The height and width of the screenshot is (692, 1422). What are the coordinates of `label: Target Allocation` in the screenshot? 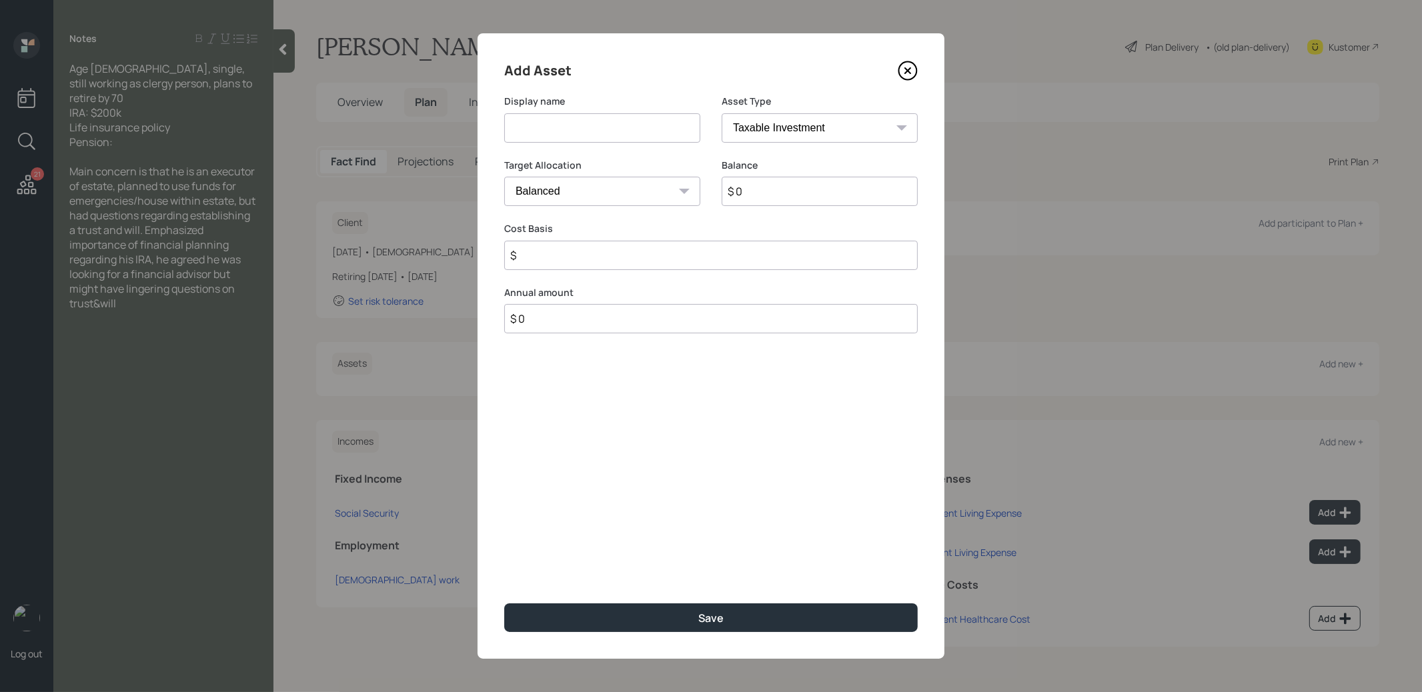 It's located at (602, 165).